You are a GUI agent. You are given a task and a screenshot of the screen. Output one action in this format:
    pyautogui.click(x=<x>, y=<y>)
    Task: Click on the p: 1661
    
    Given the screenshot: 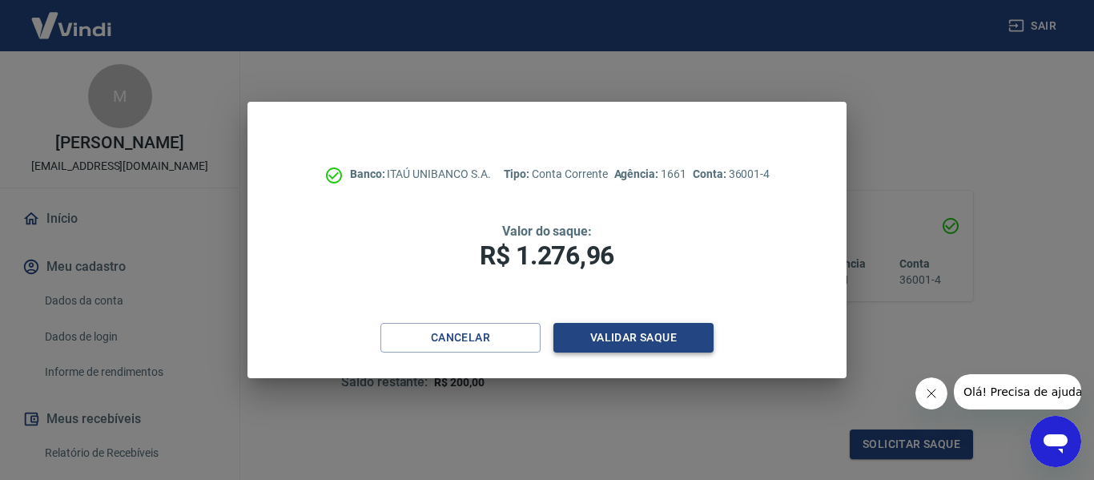 What is the action you would take?
    pyautogui.click(x=650, y=174)
    